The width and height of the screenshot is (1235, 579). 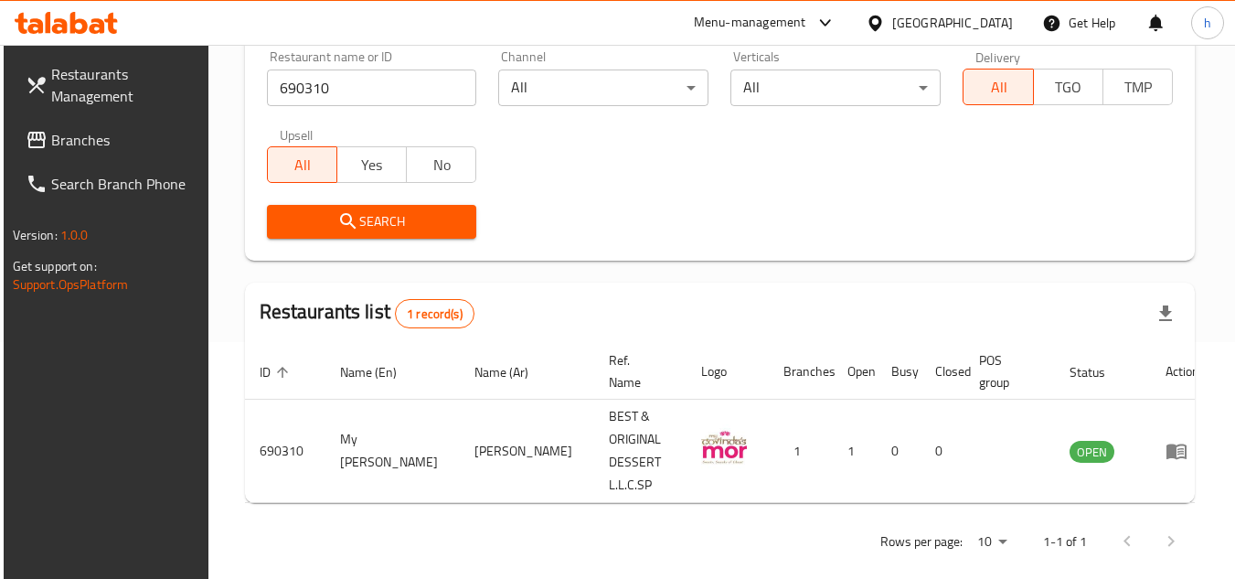 What do you see at coordinates (1138, 87) in the screenshot?
I see `button: TMP` at bounding box center [1138, 87].